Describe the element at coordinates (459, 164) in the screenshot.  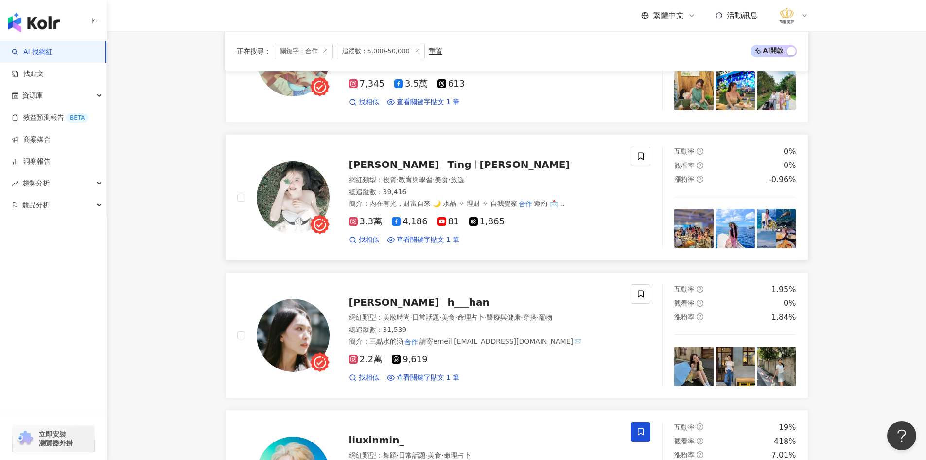
I see `span: Ting` at that location.